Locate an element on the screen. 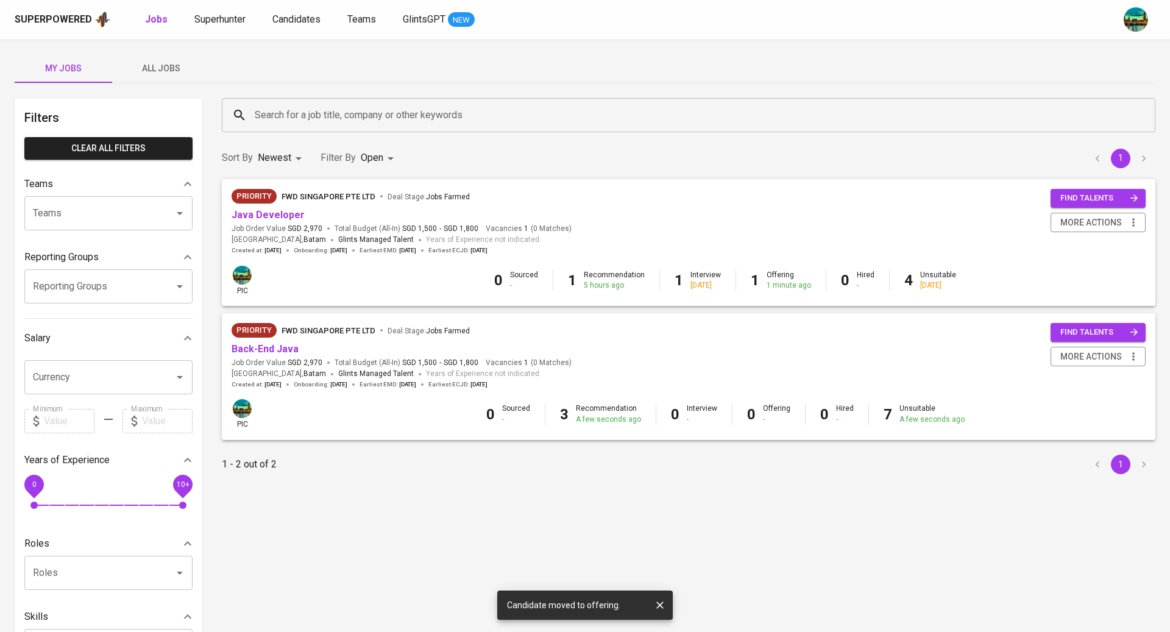 This screenshot has width=1170, height=632. button: more actions is located at coordinates (1098, 222).